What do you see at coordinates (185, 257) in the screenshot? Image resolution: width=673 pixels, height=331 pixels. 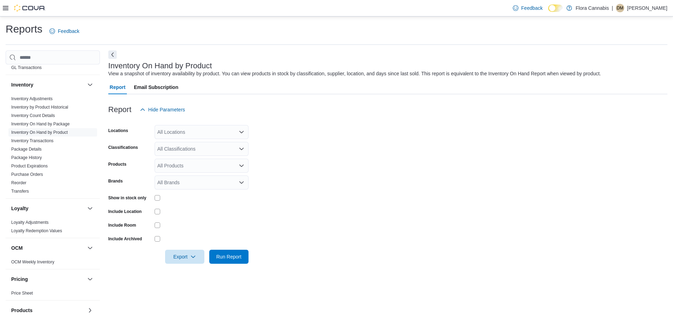 I see `button: Export` at bounding box center [185, 257].